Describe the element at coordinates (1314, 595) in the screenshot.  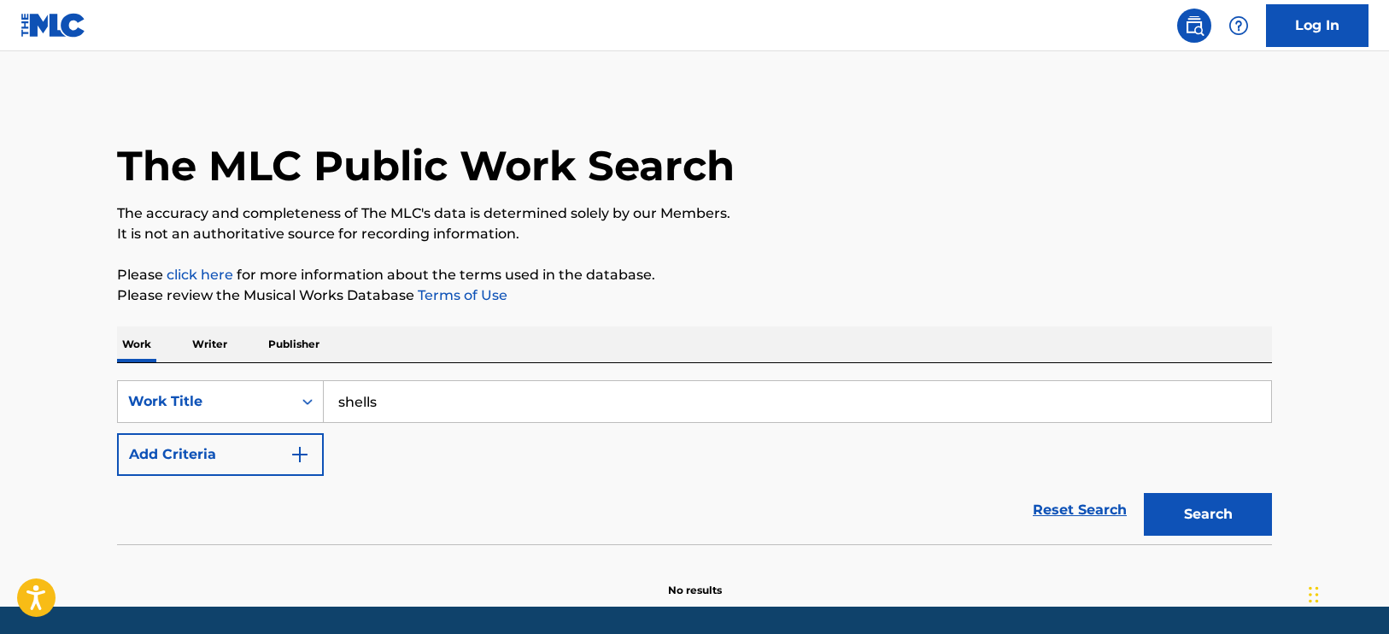
I see `div: Drag` at that location.